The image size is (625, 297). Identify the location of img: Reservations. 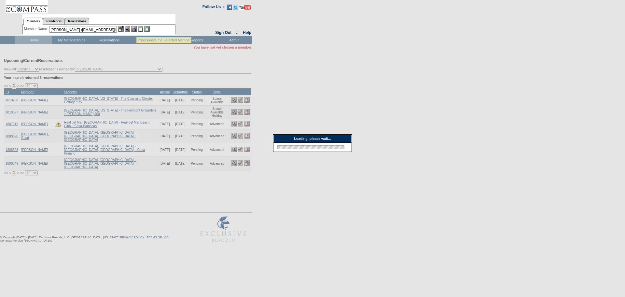
(140, 29).